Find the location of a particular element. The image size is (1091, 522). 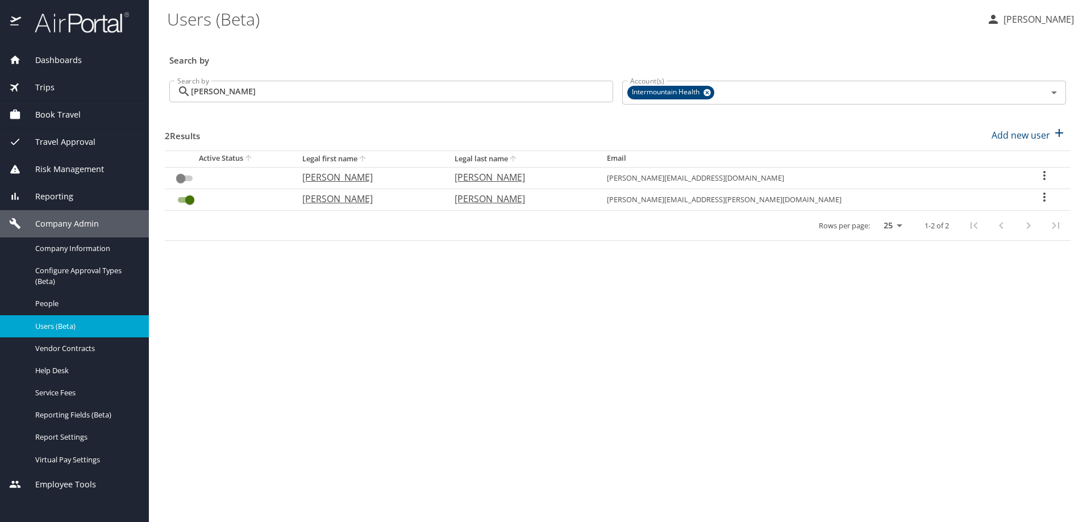

span: Company Information is located at coordinates (85, 248).